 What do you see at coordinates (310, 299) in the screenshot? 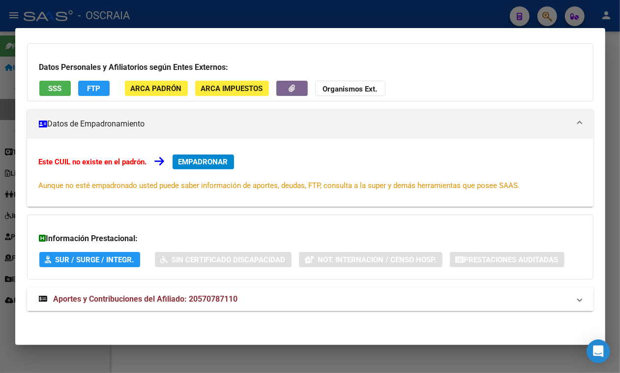
I see `mat-expansion-panel-header: Aportes y Contribuciones del Afiliado: 20570787110` at bounding box center [310, 299].